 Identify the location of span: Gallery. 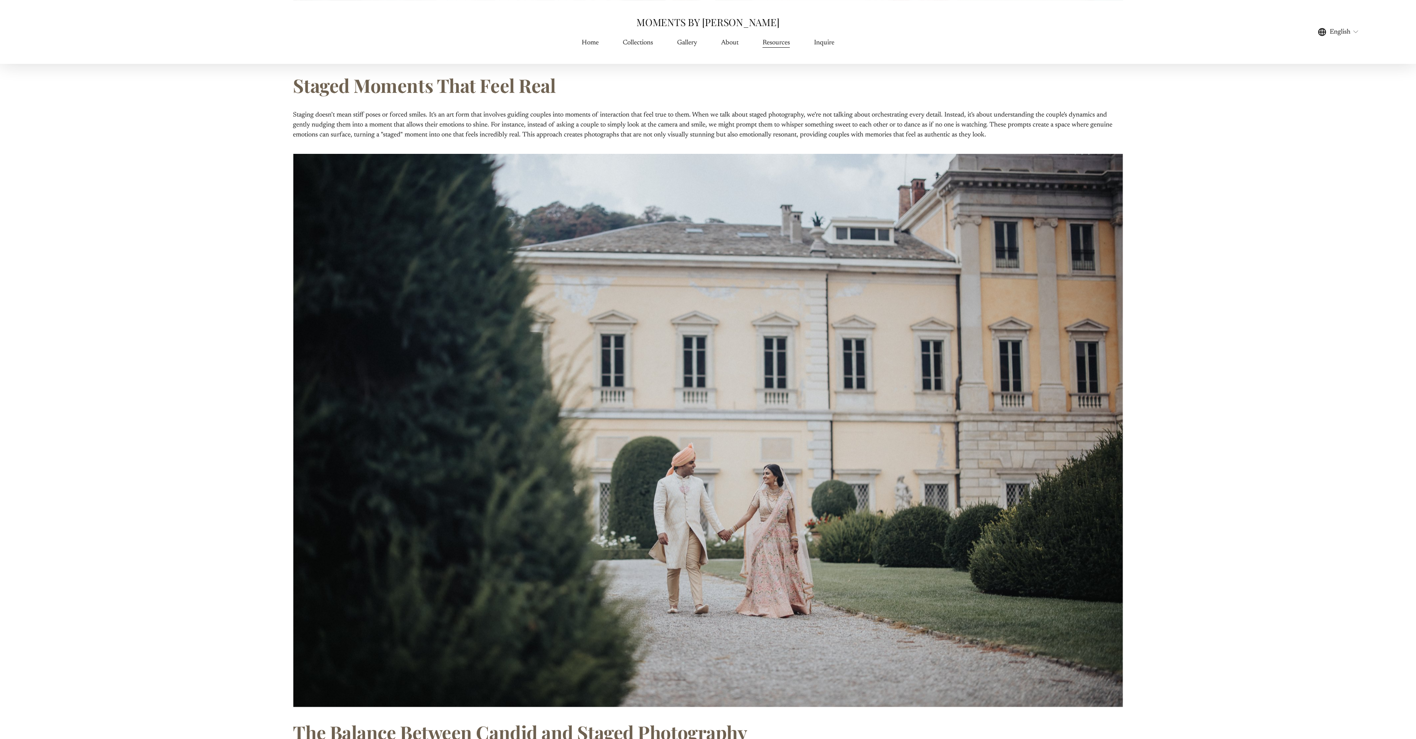
(687, 43).